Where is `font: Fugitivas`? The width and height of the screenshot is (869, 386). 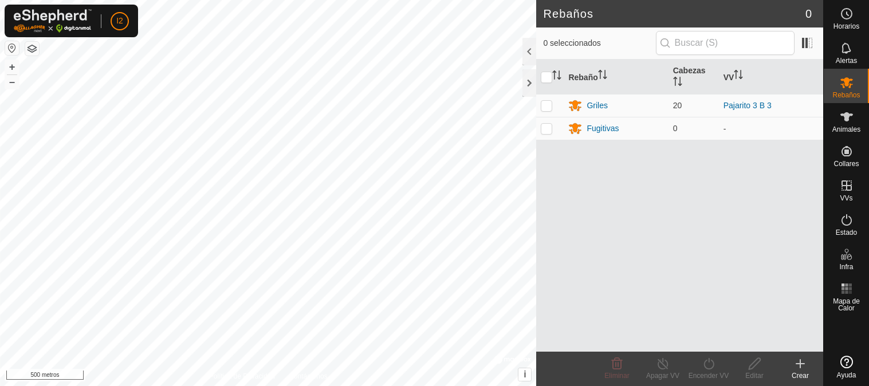 font: Fugitivas is located at coordinates (603, 128).